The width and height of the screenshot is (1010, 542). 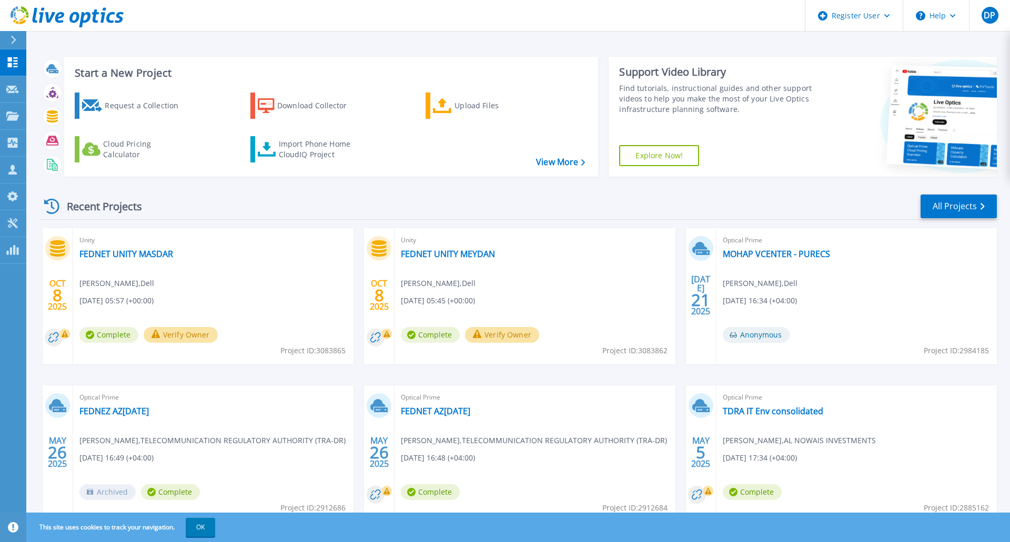 I want to click on span: Project ID: 2912684, so click(x=635, y=508).